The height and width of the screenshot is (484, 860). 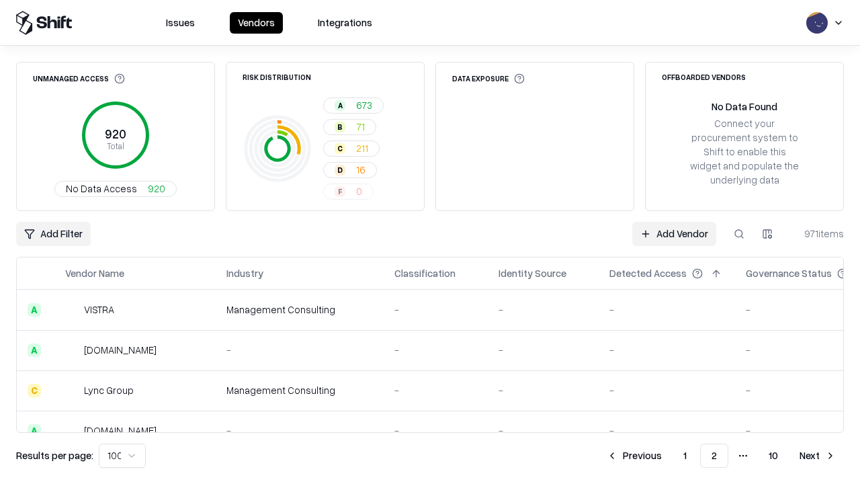 I want to click on button: Add Filter, so click(x=53, y=234).